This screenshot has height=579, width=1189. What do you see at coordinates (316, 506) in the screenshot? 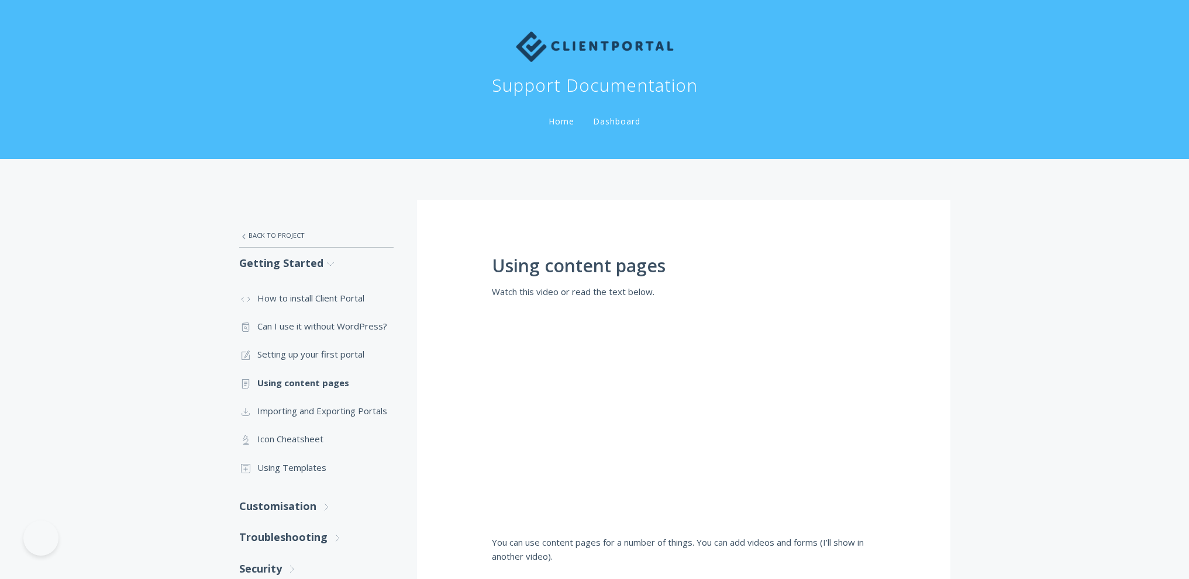
I see `a: Customisation` at bounding box center [316, 506].